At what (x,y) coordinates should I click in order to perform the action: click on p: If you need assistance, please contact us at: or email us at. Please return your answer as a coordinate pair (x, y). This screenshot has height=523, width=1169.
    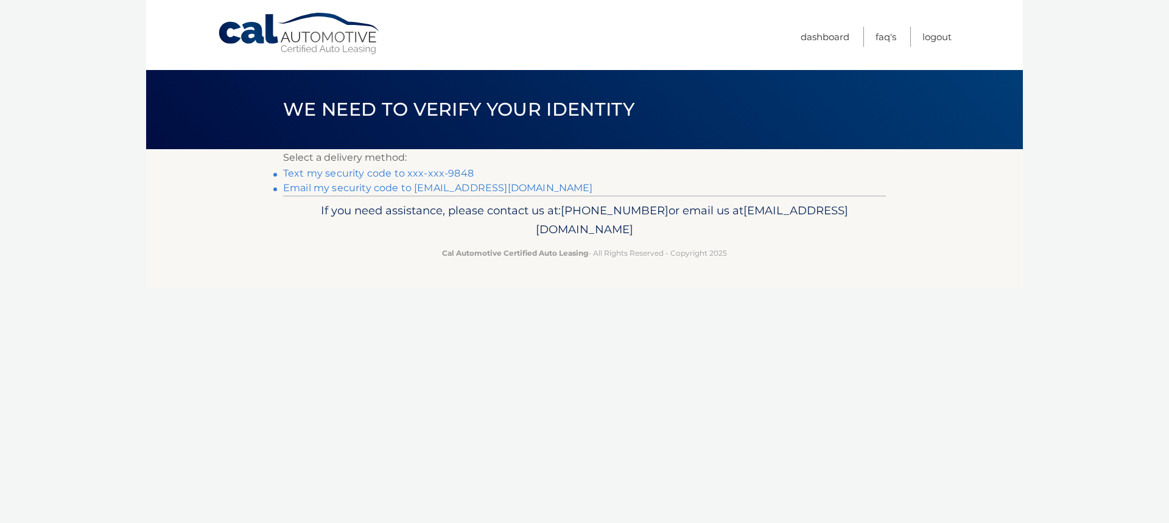
    Looking at the image, I should click on (584, 220).